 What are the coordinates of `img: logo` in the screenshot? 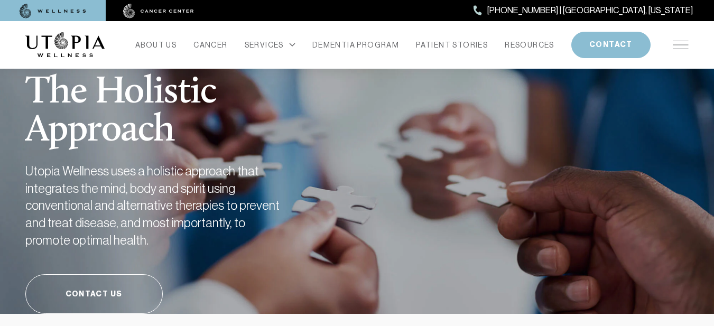 It's located at (65, 45).